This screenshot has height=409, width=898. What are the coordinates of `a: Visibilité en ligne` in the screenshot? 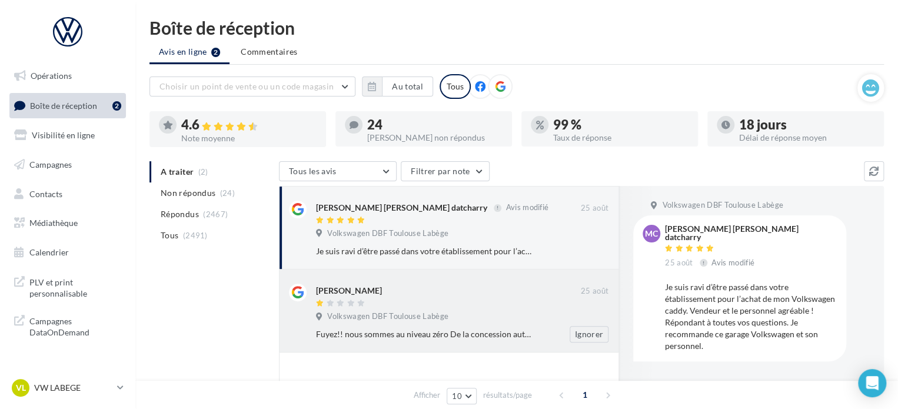 It's located at (68, 135).